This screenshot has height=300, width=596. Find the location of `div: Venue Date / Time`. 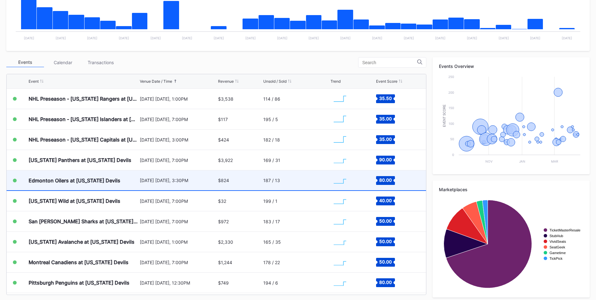

div: Venue Date / Time is located at coordinates (156, 81).